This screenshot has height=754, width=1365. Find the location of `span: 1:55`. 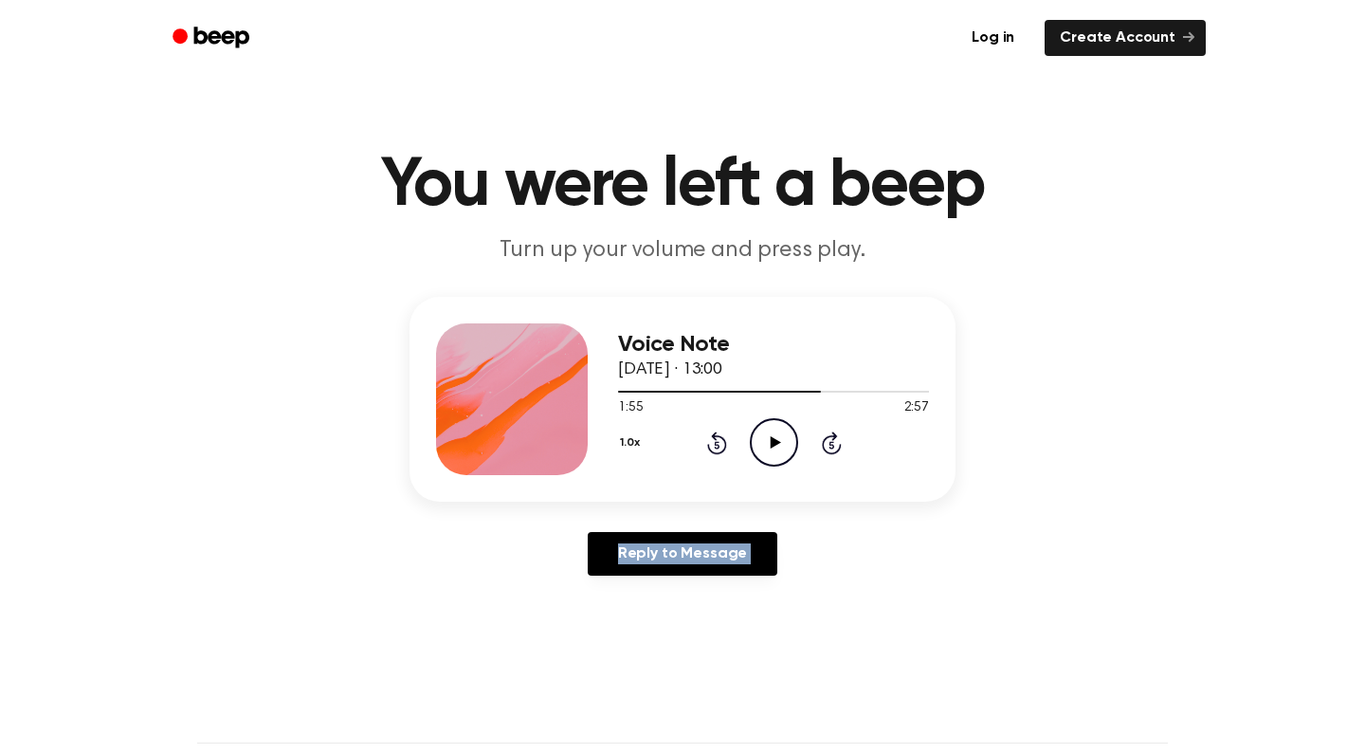

span: 1:55 is located at coordinates (631, 408).